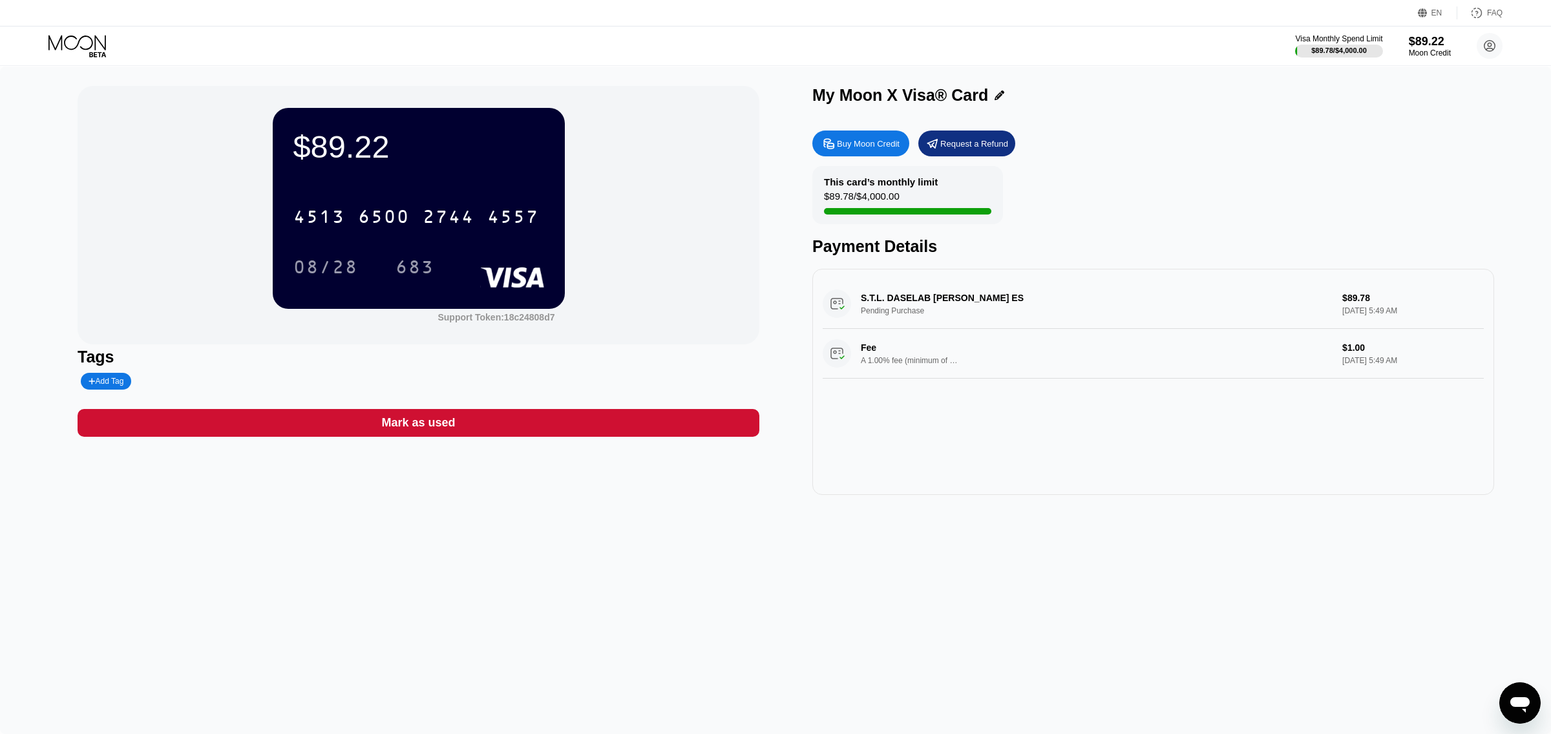 The image size is (1551, 734). I want to click on div: Support Token: 18c24808d7, so click(496, 317).